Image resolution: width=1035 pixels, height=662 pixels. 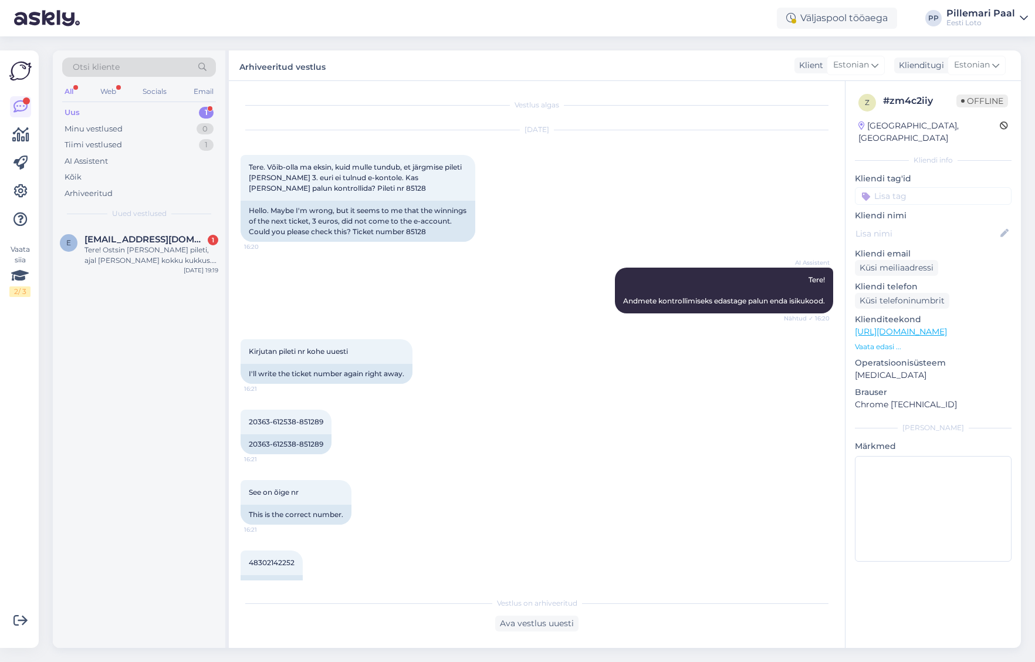 What do you see at coordinates (89, 194) in the screenshot?
I see `div: Arhiveeritud` at bounding box center [89, 194].